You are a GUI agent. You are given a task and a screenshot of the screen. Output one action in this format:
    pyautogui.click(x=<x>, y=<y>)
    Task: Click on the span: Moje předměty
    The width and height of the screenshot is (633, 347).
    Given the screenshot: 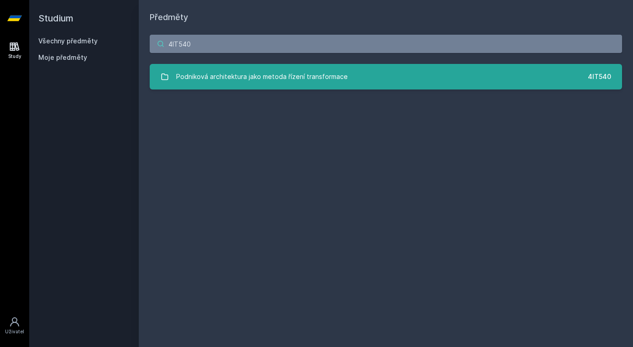 What is the action you would take?
    pyautogui.click(x=63, y=58)
    